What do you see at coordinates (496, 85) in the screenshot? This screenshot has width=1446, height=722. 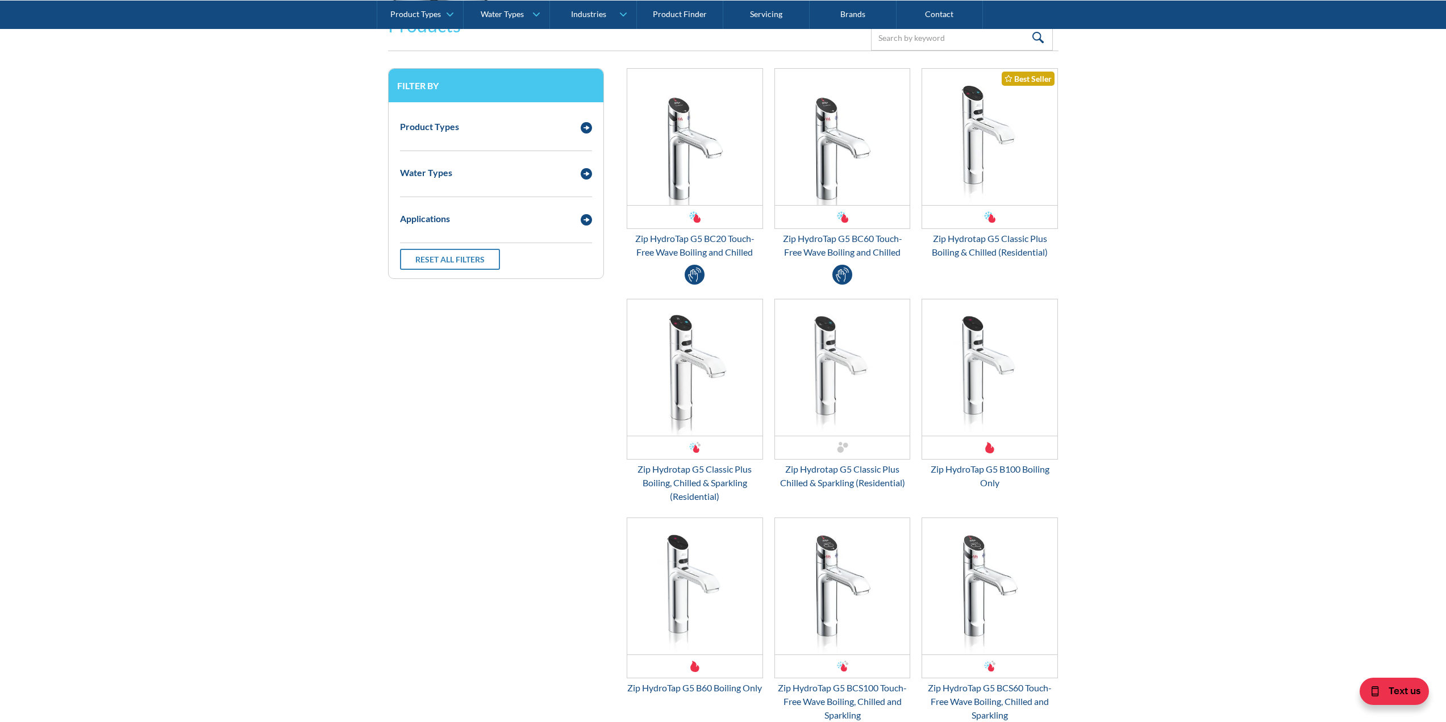 I see `h3: Filter by` at bounding box center [496, 85].